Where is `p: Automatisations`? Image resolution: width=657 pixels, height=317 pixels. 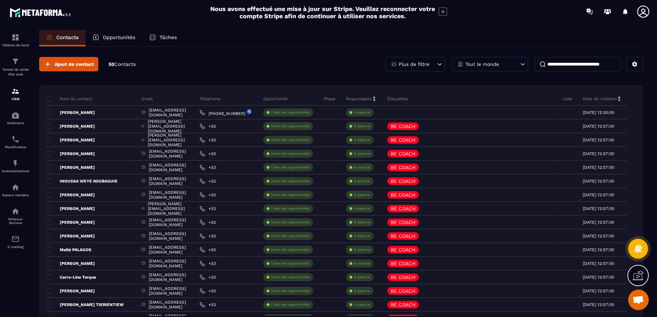
p: Automatisations is located at coordinates (15, 171).